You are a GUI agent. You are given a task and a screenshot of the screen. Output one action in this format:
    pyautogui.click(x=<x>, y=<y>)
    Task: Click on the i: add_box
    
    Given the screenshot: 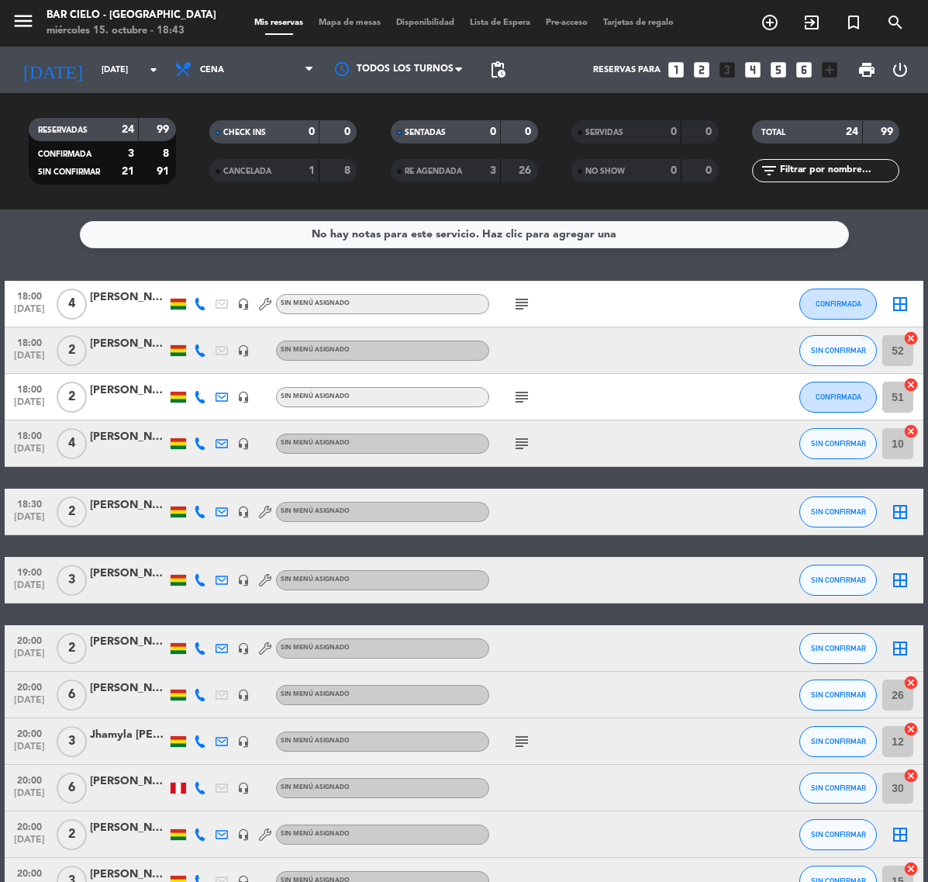 What is the action you would take?
    pyautogui.click(x=830, y=70)
    